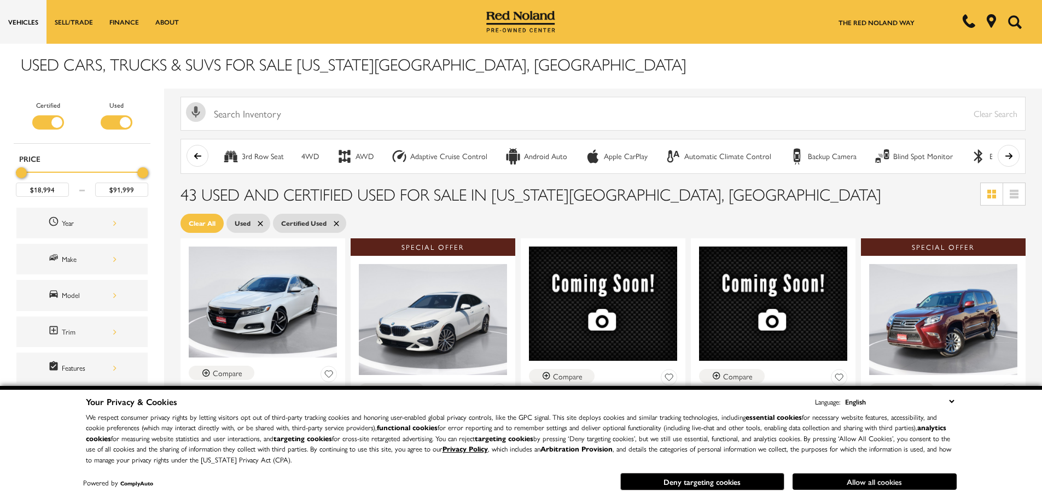 Image resolution: width=1042 pixels, height=498 pixels. What do you see at coordinates (131, 402) in the screenshot?
I see `span: Your Privacy & Cookies` at bounding box center [131, 402].